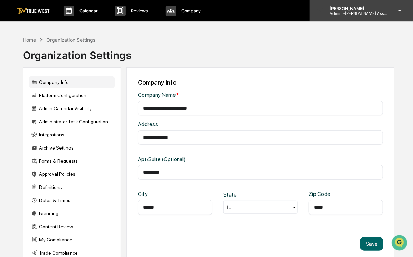 This screenshot has width=413, height=257. Describe the element at coordinates (9, 9) in the screenshot. I see `img: f2157a4c-a0d3-4daa-907e-bb6f0de503a5-1751232295721` at that location.